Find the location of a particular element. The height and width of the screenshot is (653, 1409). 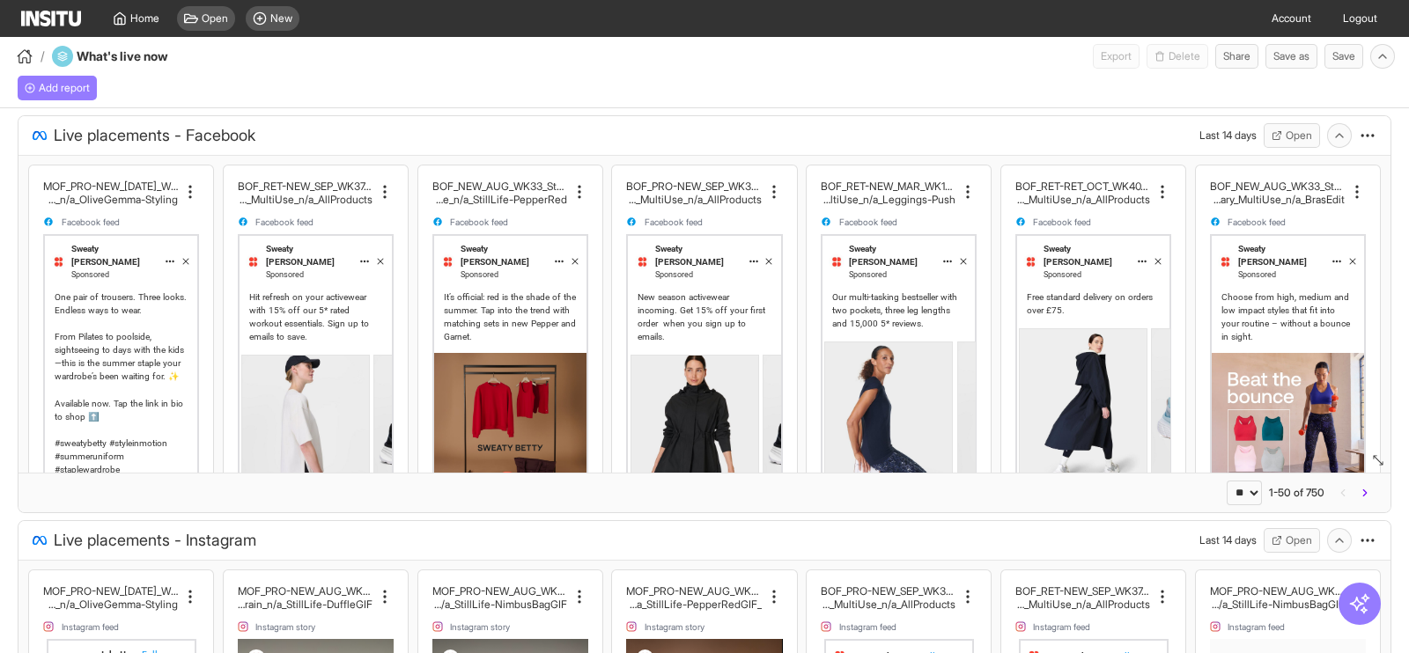

div: MOF_PRO-NEW_AUG_WK33_Video_10sUnder_FullPrice_MultiCat_MultiFran_Secondary_Train_n/a_StillLife-Pe... is located at coordinates (693, 598).